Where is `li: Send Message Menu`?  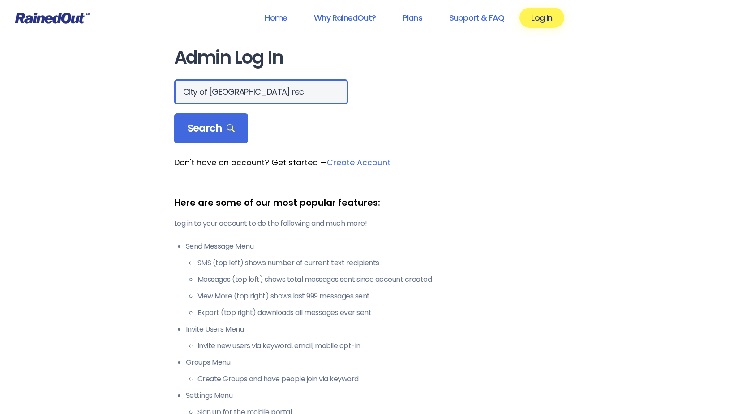
li: Send Message Menu is located at coordinates (377, 279).